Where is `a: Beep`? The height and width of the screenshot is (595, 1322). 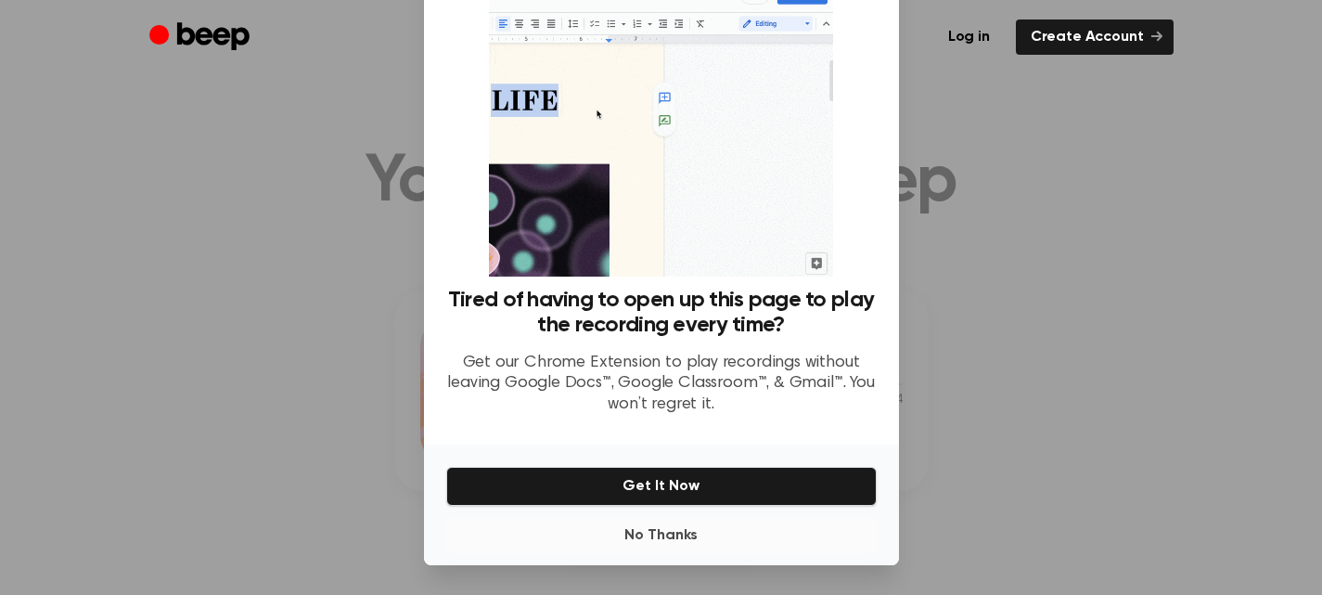
a: Beep is located at coordinates (201, 37).